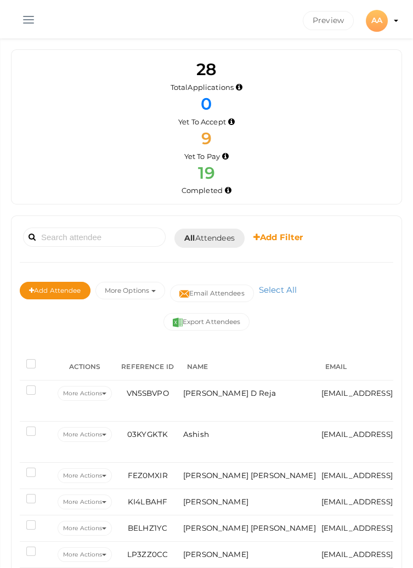  Describe the element at coordinates (328, 20) in the screenshot. I see `button: Preview` at that location.